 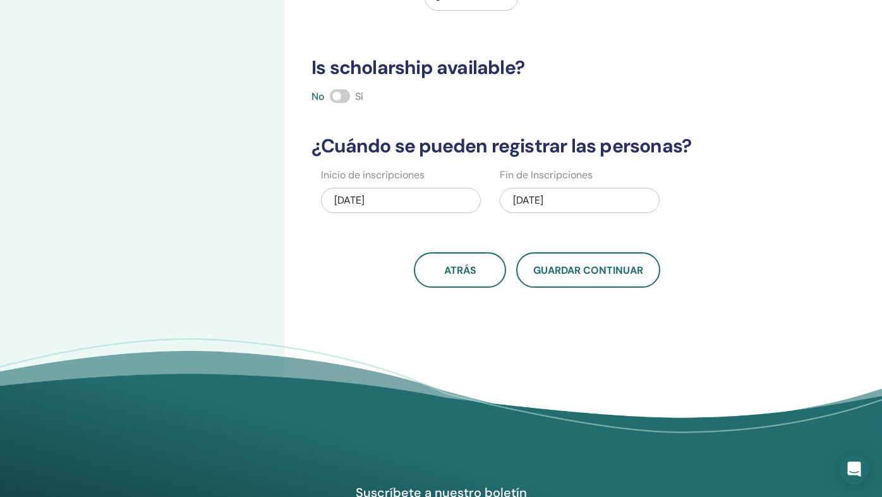 What do you see at coordinates (359, 96) in the screenshot?
I see `span: Sí` at bounding box center [359, 96].